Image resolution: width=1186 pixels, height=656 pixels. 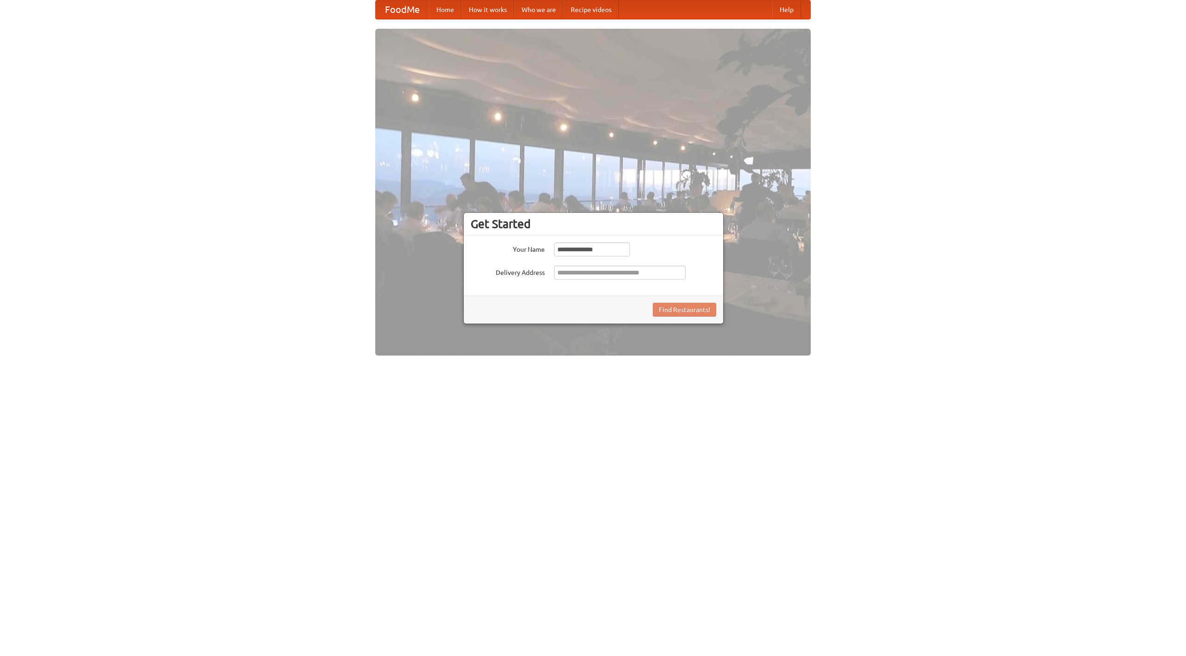 I want to click on a: Recipe videos, so click(x=591, y=10).